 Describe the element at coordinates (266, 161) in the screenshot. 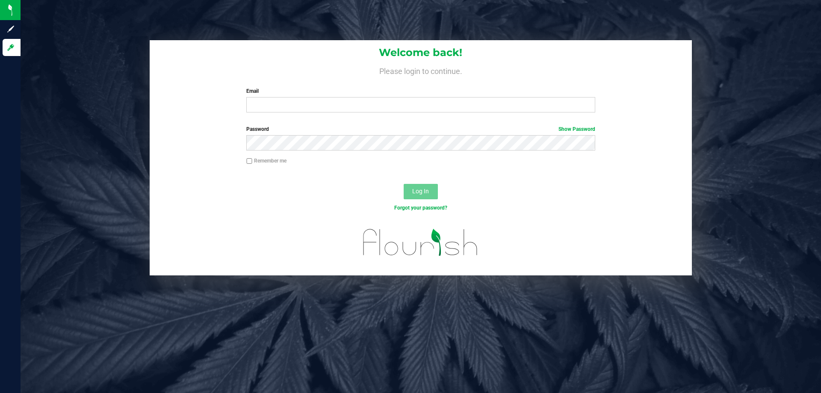

I see `label: Remember me` at that location.